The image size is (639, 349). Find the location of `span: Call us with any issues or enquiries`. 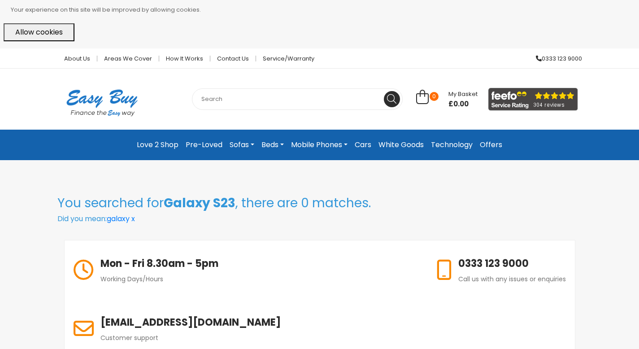

span: Call us with any issues or enquiries is located at coordinates (512, 279).